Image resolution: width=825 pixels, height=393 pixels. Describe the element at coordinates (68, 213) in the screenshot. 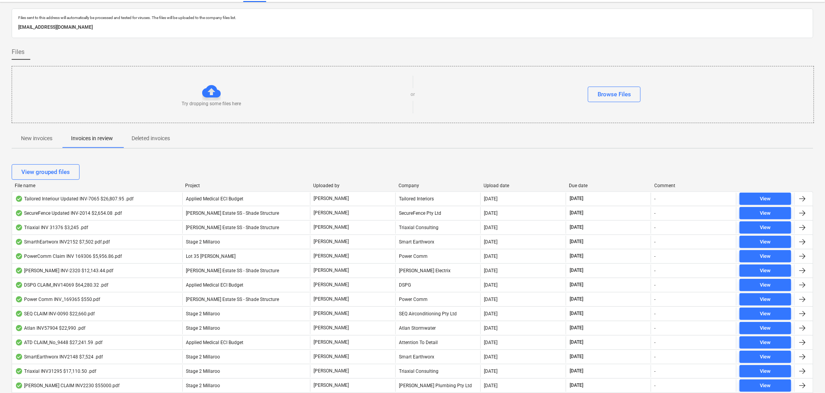

I see `div: SecureFence Updated INV-2014 $2,654.08 .pdf` at that location.